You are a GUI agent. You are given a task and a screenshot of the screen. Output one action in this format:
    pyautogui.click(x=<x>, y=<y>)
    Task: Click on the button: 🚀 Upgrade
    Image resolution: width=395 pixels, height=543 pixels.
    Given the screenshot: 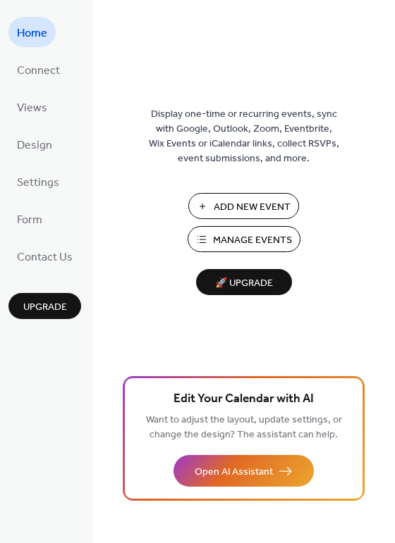 What is the action you would take?
    pyautogui.click(x=244, y=282)
    